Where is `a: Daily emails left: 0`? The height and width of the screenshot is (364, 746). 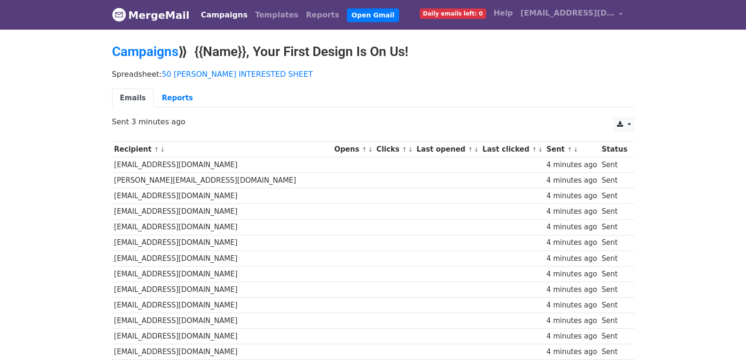
a: Daily emails left: 0 is located at coordinates (453, 13).